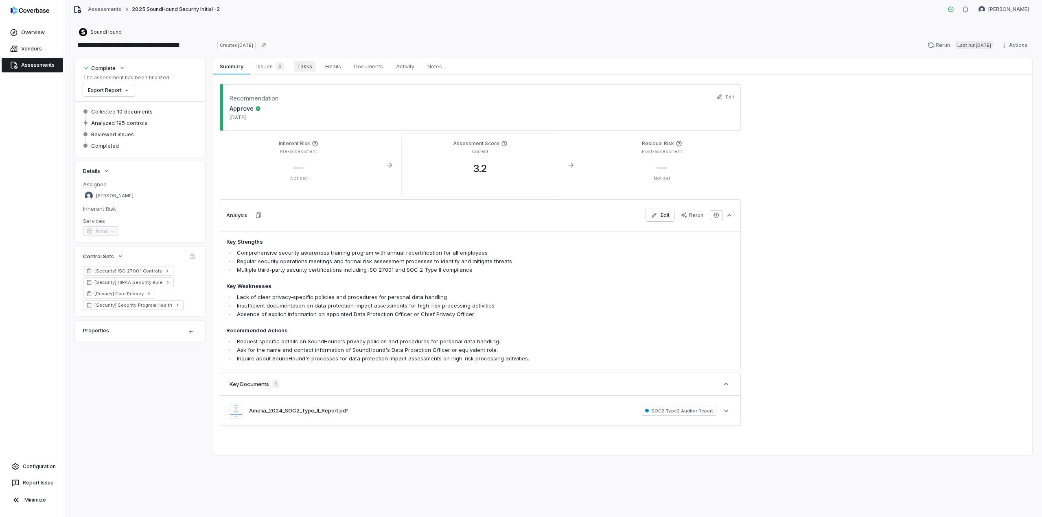 This screenshot has height=517, width=1042. What do you see at coordinates (434, 270) in the screenshot?
I see `li: Multiple third-party security certifications including ISO 27001 and SOC 2 Type II compliance` at bounding box center [434, 270].